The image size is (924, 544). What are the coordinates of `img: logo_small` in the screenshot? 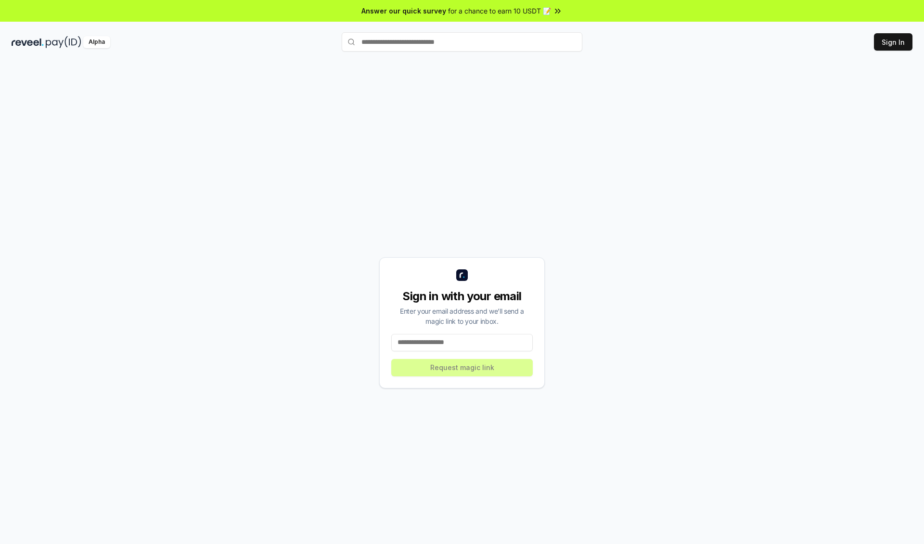 It's located at (462, 275).